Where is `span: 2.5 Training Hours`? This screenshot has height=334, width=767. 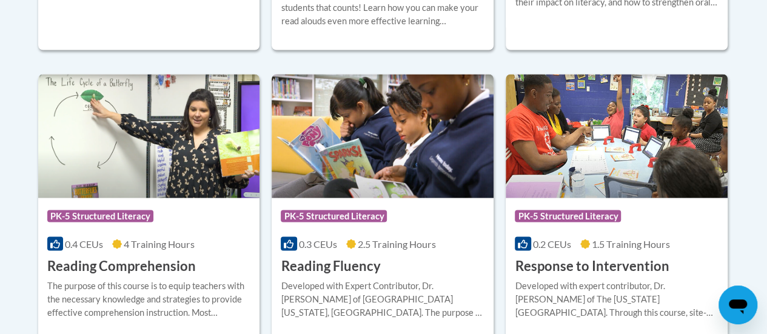 span: 2.5 Training Hours is located at coordinates (397, 243).